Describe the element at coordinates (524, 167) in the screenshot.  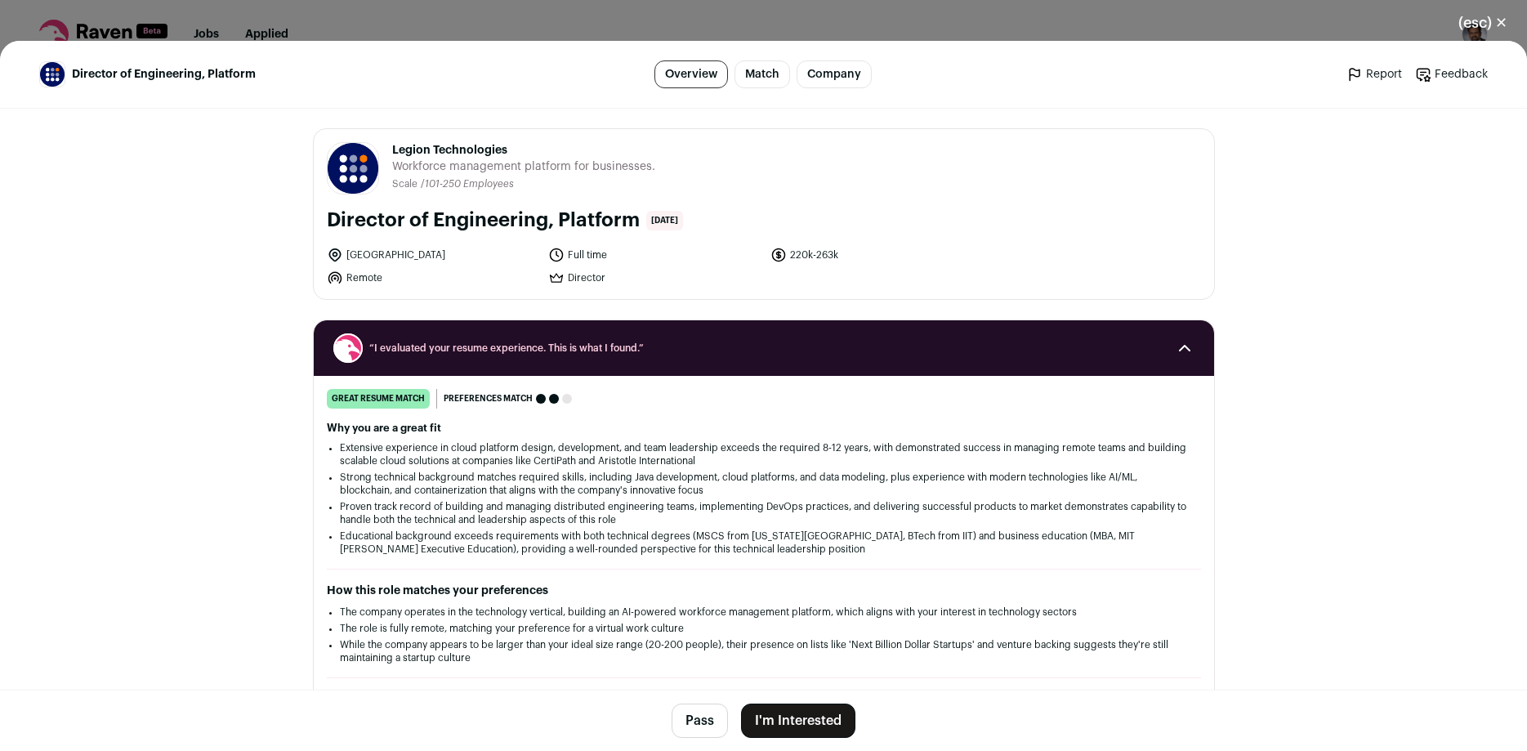
I see `span: Workforce management platform for businesses.` at that location.